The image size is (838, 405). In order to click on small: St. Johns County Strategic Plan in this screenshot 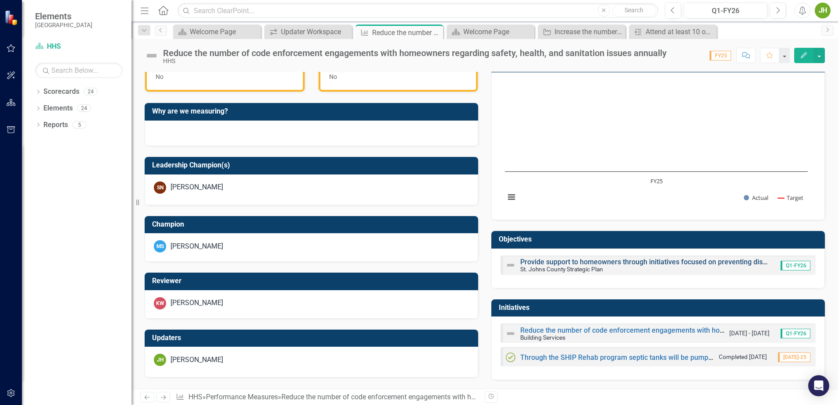, I will do `click(561, 269)`.